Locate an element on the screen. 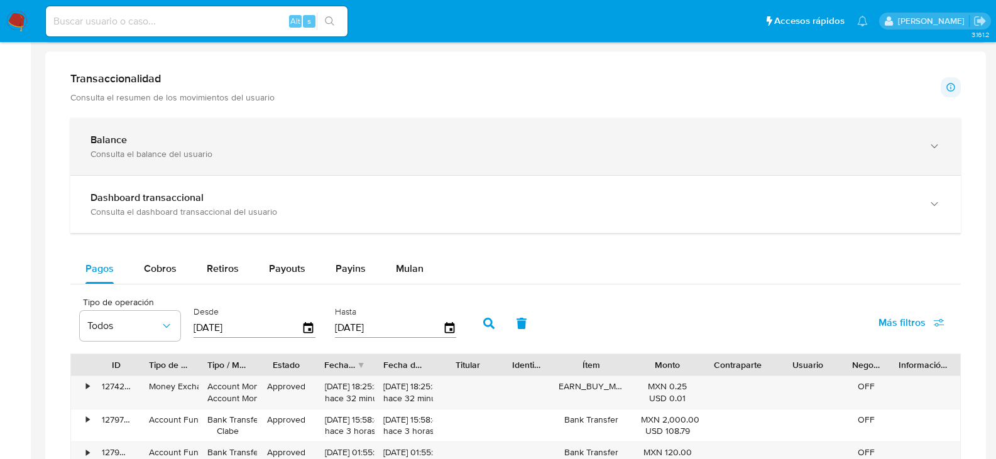 This screenshot has height=459, width=996. a: Salir is located at coordinates (980, 21).